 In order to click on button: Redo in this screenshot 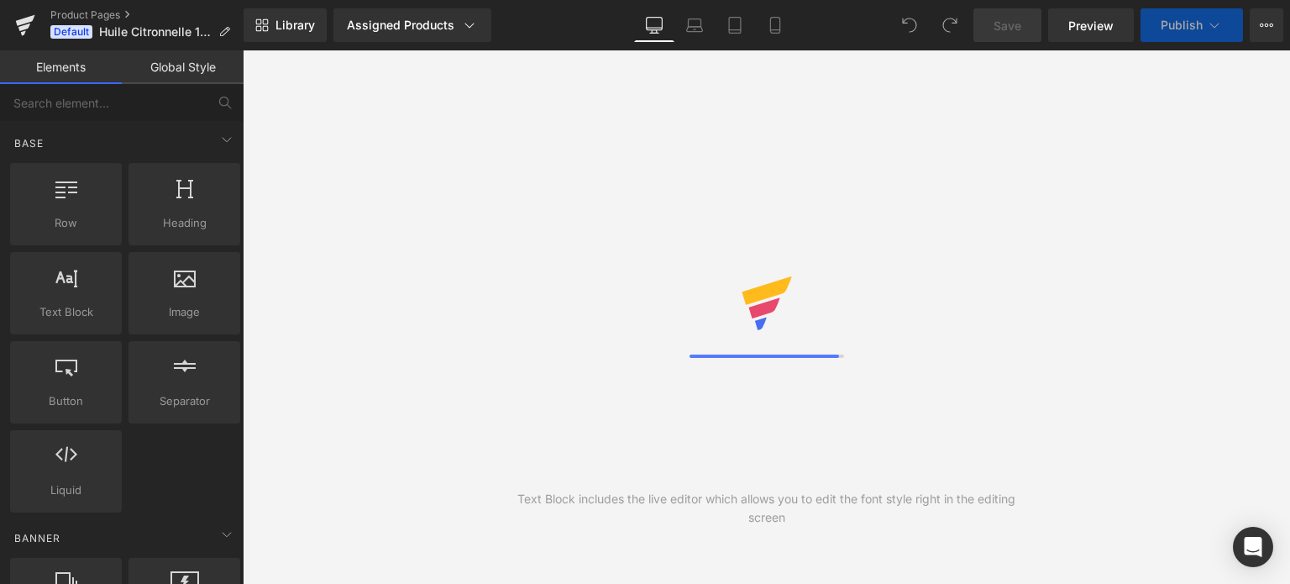, I will do `click(950, 25)`.